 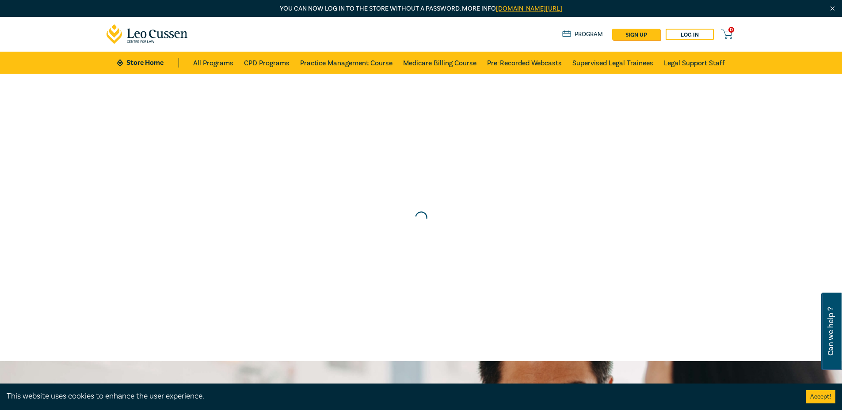 I want to click on a: Medicare Billing Course, so click(x=440, y=63).